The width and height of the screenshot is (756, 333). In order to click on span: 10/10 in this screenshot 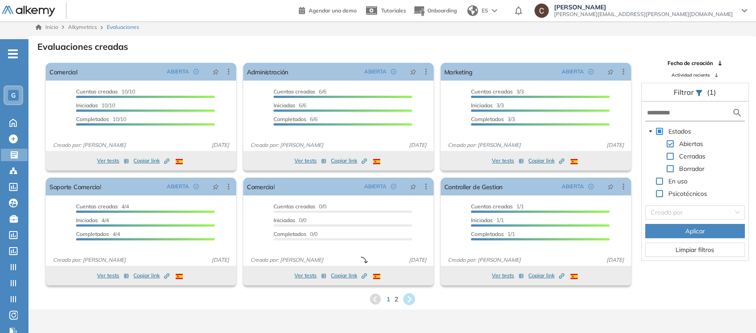, I will do `click(101, 119)`.